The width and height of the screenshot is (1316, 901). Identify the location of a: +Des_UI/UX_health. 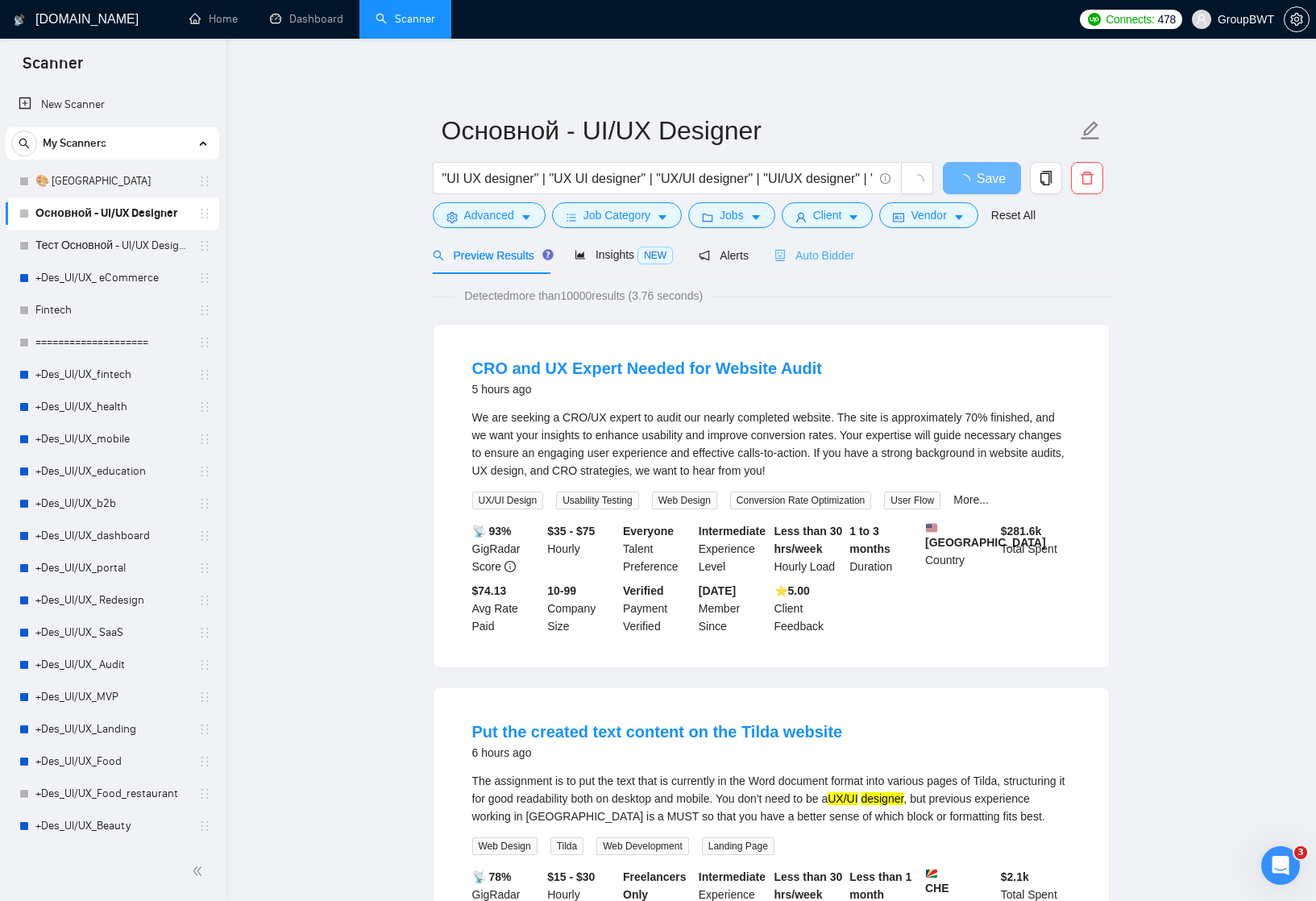
(112, 407).